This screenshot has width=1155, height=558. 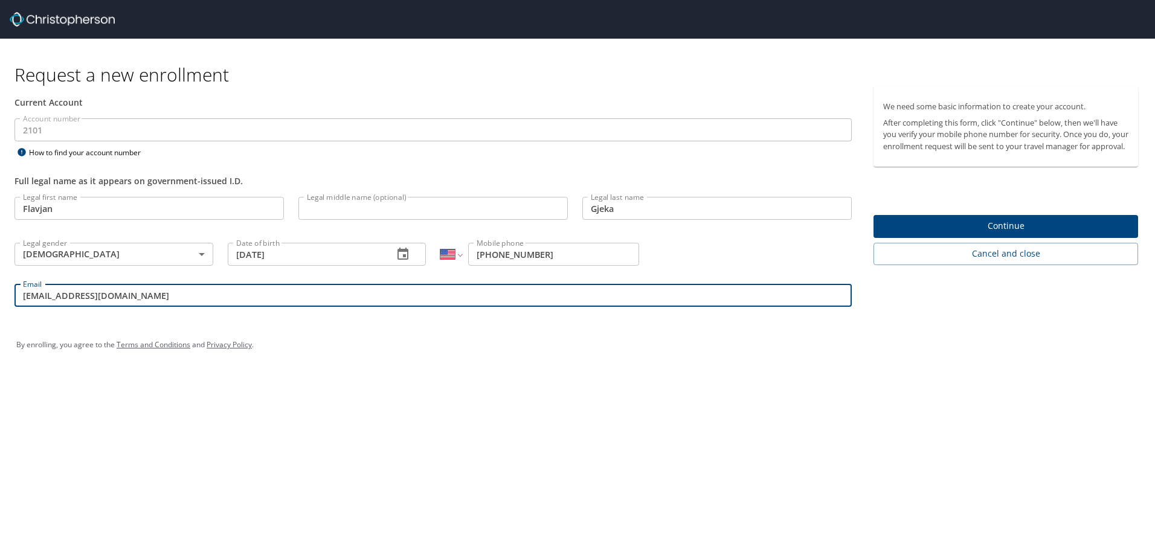 I want to click on div: How to find your account number, so click(x=90, y=152).